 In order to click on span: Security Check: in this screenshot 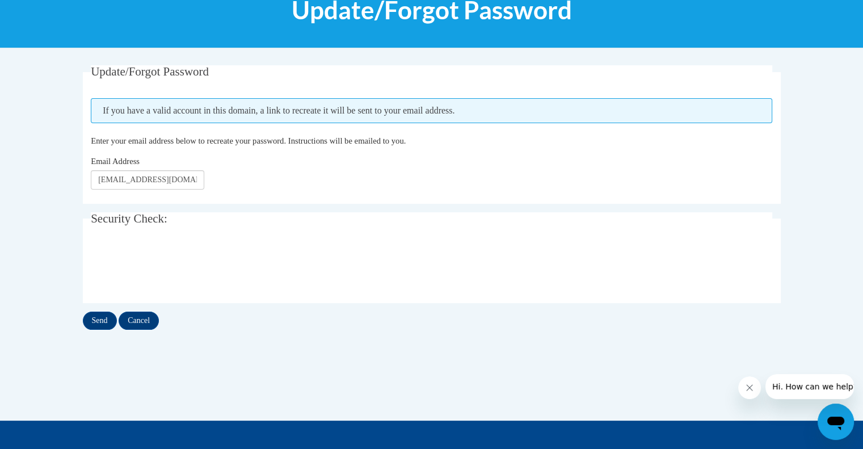, I will do `click(129, 219)`.